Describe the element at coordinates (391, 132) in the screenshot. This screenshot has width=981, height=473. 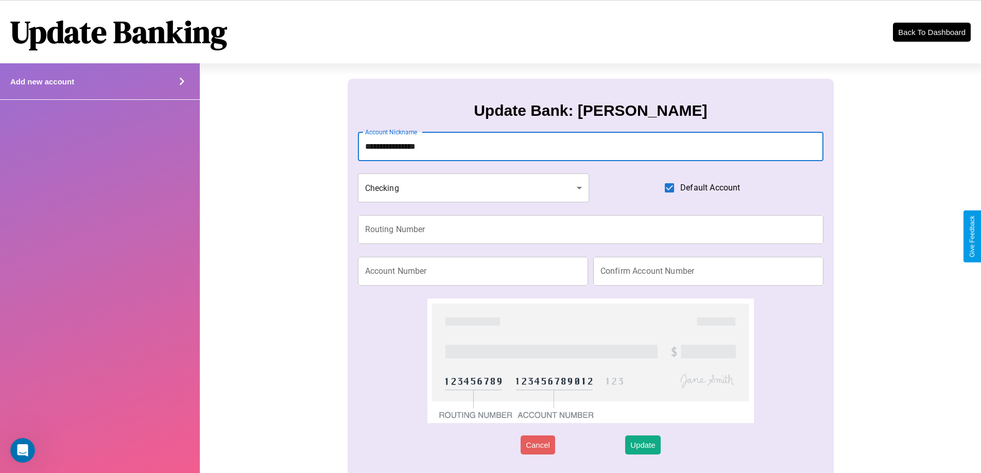
I see `label: Account Nickname` at that location.